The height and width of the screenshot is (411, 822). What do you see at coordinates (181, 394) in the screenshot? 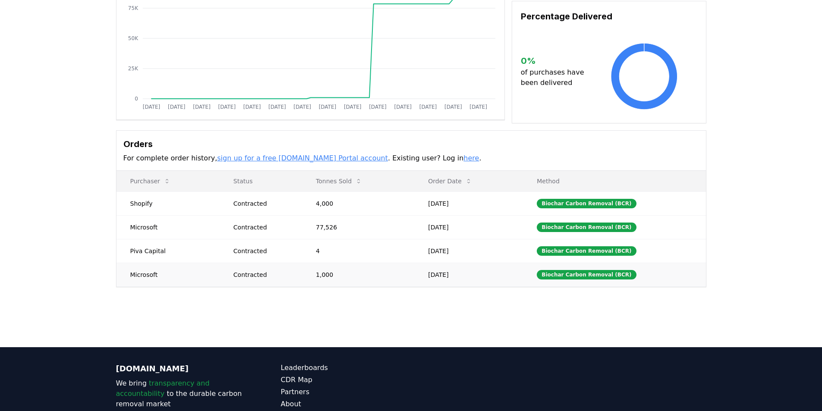
I see `p: We bring to the durable carbon removal market` at bounding box center [181, 394].